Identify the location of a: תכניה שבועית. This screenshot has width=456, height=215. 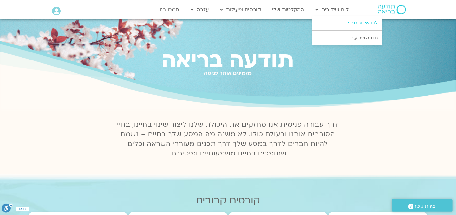
(347, 38).